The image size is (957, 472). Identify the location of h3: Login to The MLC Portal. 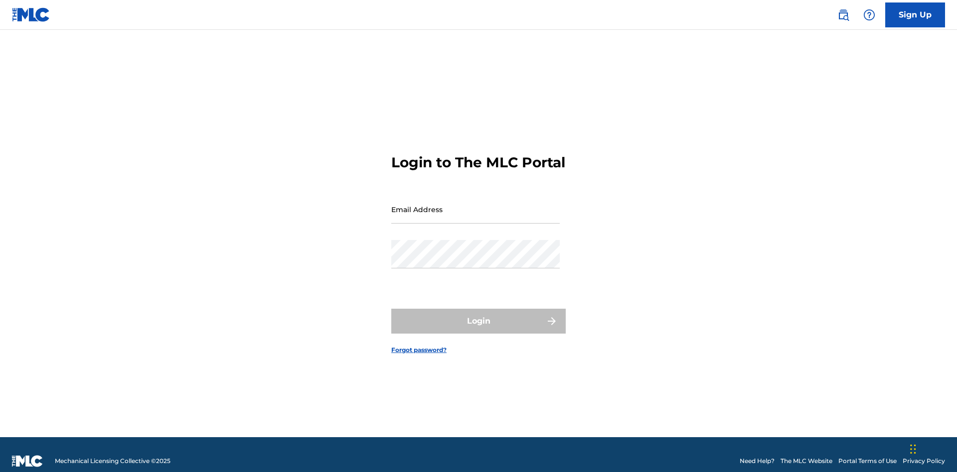
(478, 162).